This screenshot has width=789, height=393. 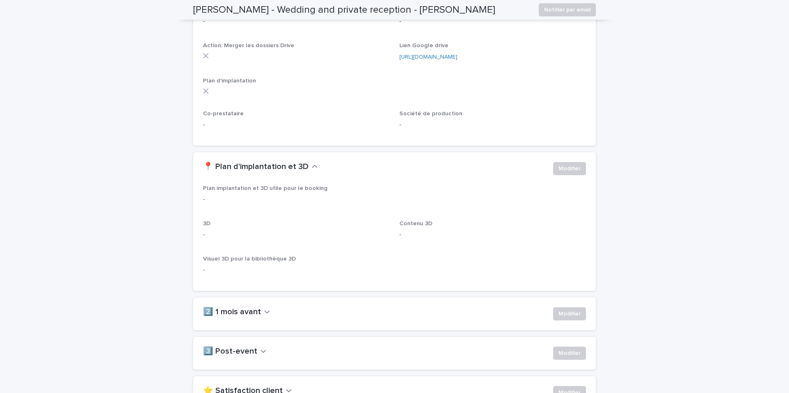 What do you see at coordinates (416, 224) in the screenshot?
I see `span: Contenu 3D` at bounding box center [416, 224].